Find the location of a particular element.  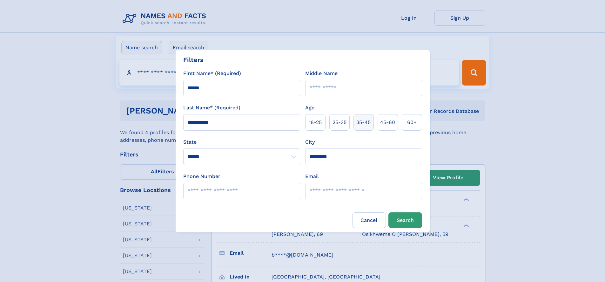

label: City is located at coordinates (310, 142).